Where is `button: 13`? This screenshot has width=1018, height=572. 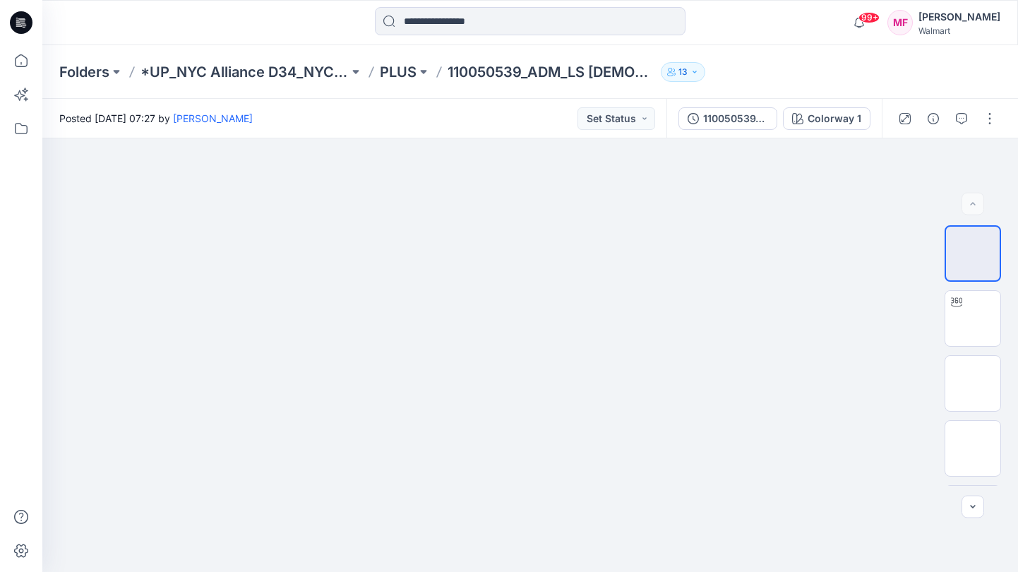
button: 13 is located at coordinates (683, 72).